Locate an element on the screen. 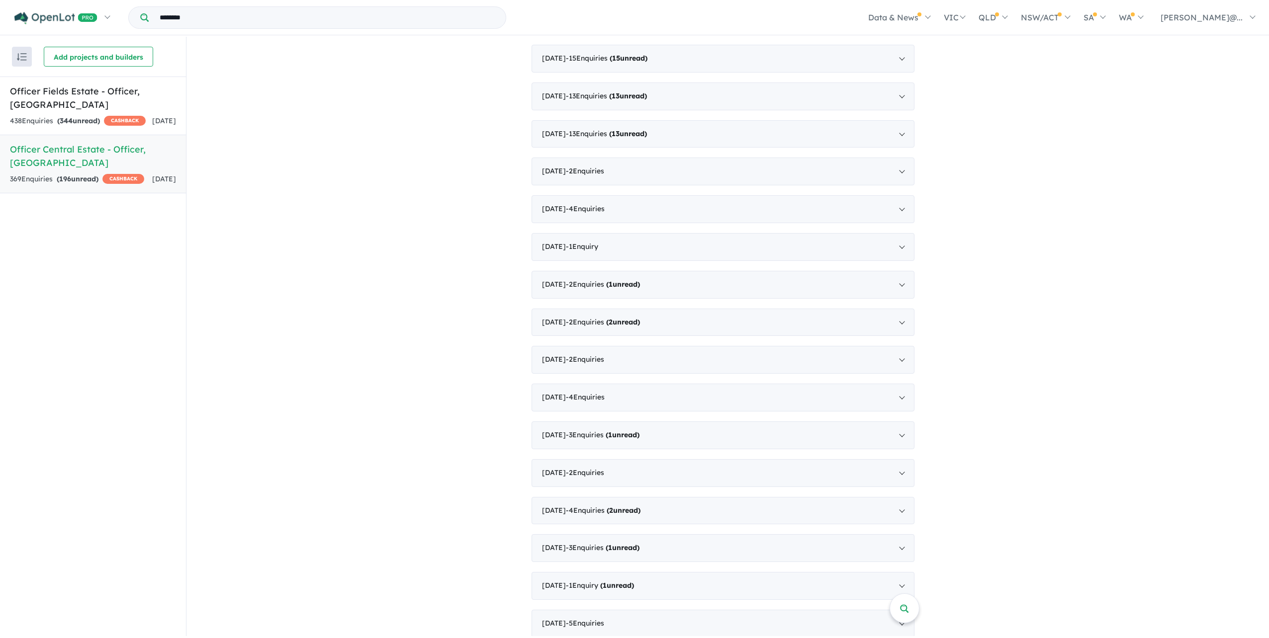 This screenshot has height=638, width=1269. span: 344 is located at coordinates (66, 121).